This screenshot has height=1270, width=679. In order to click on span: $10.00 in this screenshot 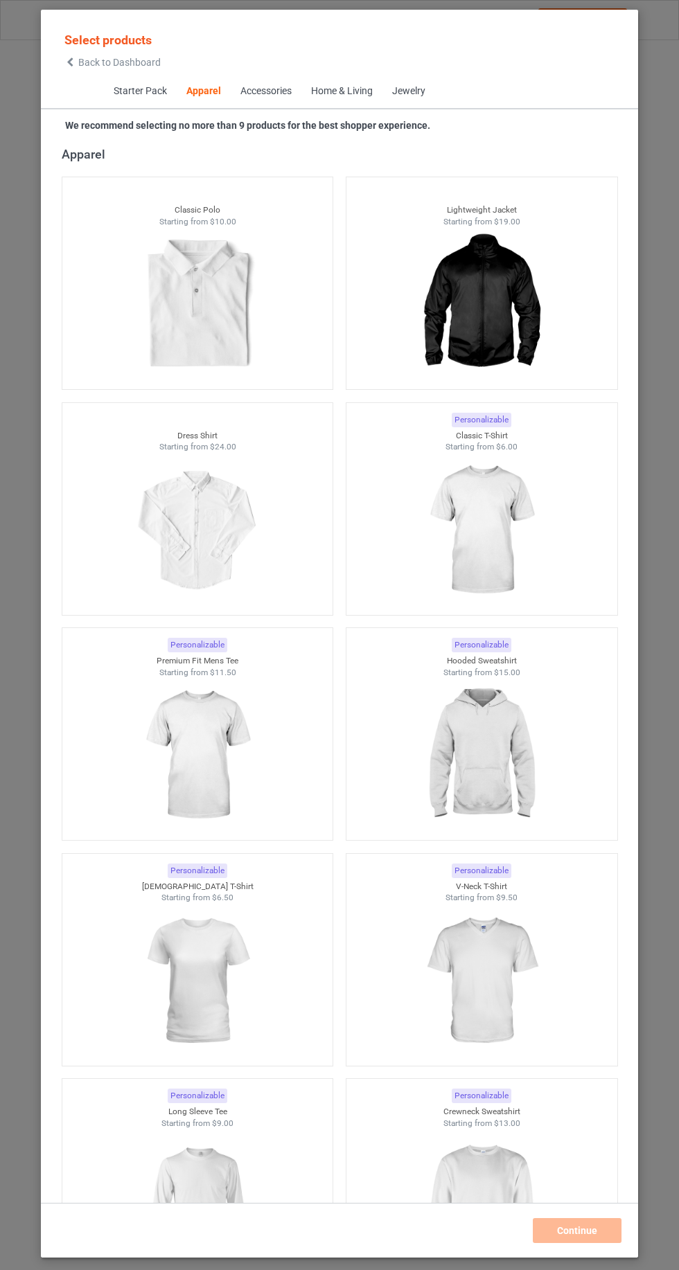, I will do `click(222, 222)`.